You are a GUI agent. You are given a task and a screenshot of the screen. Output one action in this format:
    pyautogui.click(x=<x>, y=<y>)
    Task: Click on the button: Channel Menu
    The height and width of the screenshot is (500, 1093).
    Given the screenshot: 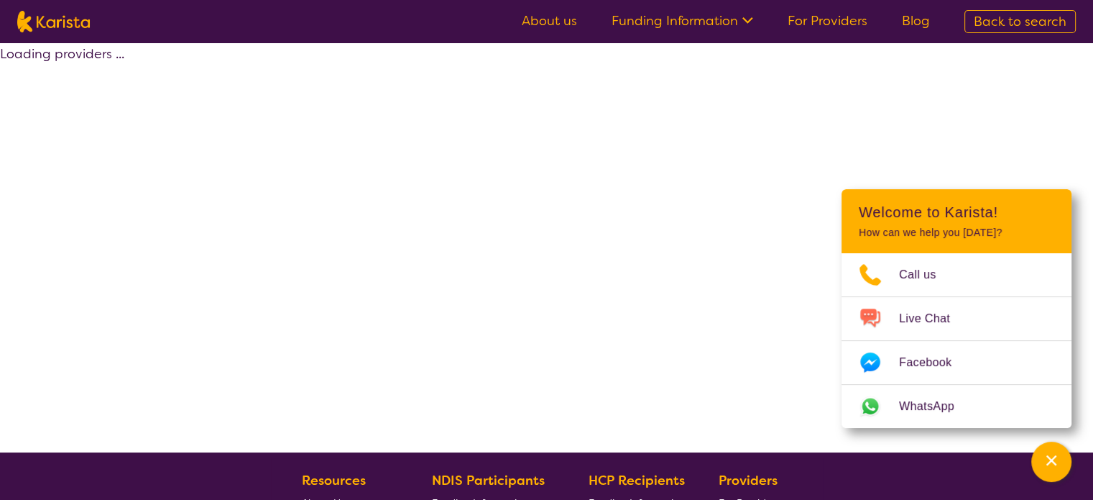 What is the action you would take?
    pyautogui.click(x=1052, y=461)
    